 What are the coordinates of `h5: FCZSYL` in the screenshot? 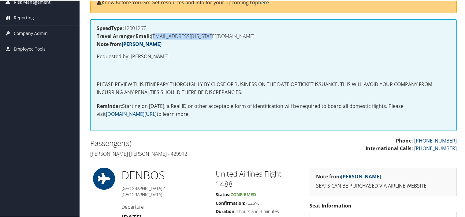 It's located at (258, 202).